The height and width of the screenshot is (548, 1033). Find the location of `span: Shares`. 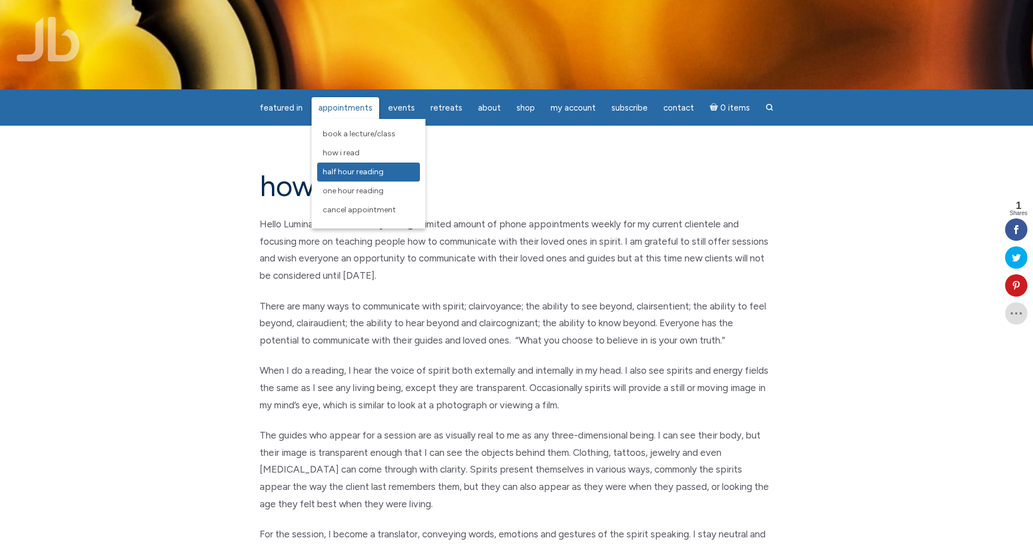

span: Shares is located at coordinates (1018, 213).